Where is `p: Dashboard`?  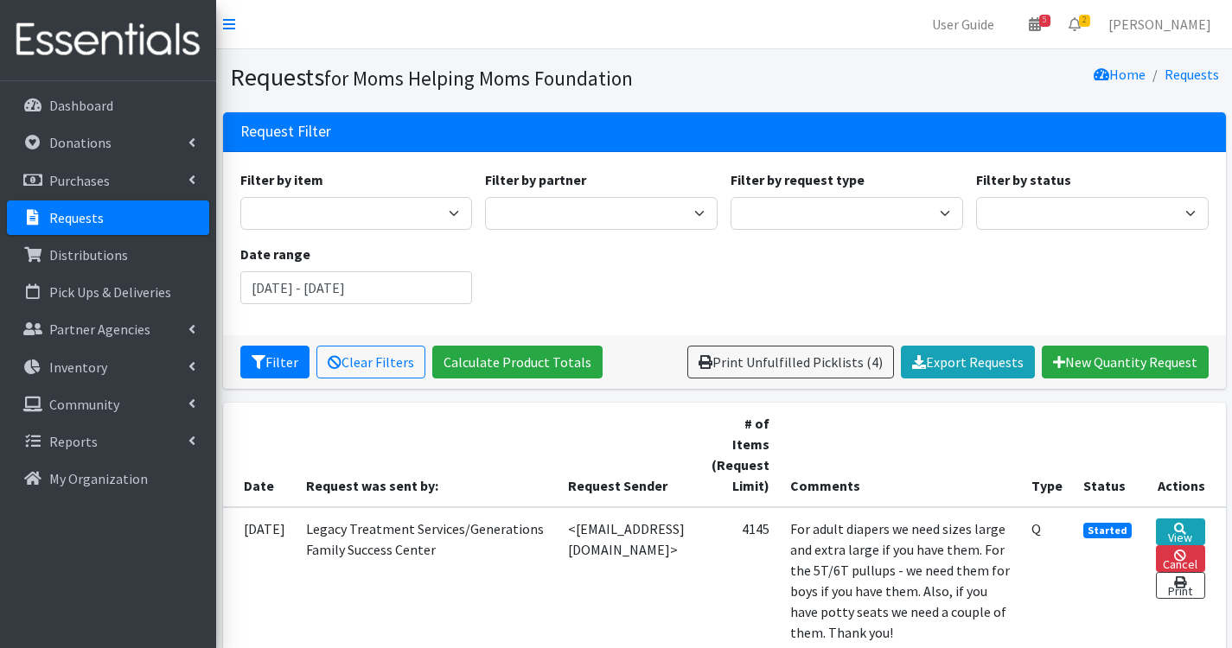
p: Dashboard is located at coordinates (81, 105).